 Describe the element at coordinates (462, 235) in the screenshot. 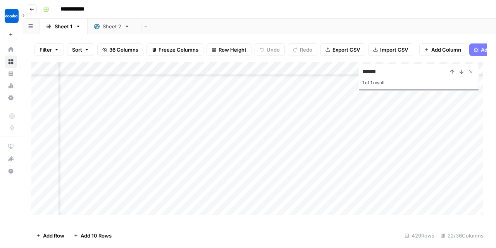

I see `div: 22/36 Columns` at that location.